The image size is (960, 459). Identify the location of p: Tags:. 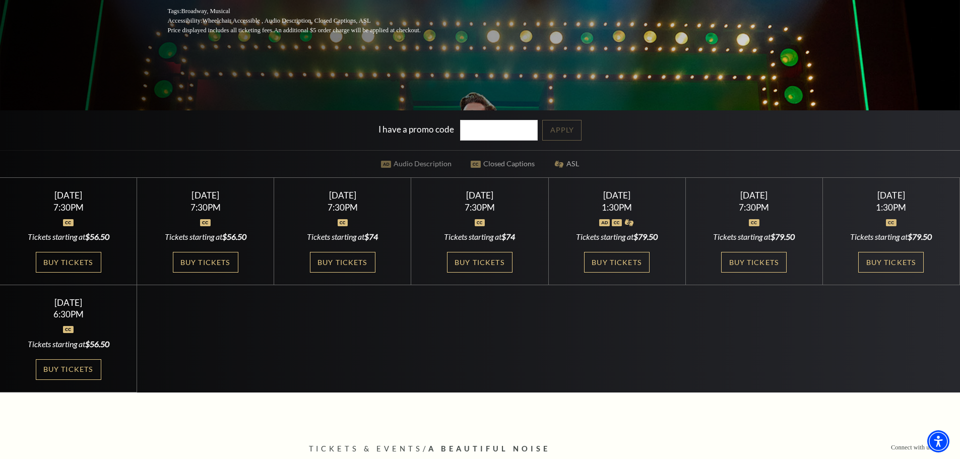
(306, 11).